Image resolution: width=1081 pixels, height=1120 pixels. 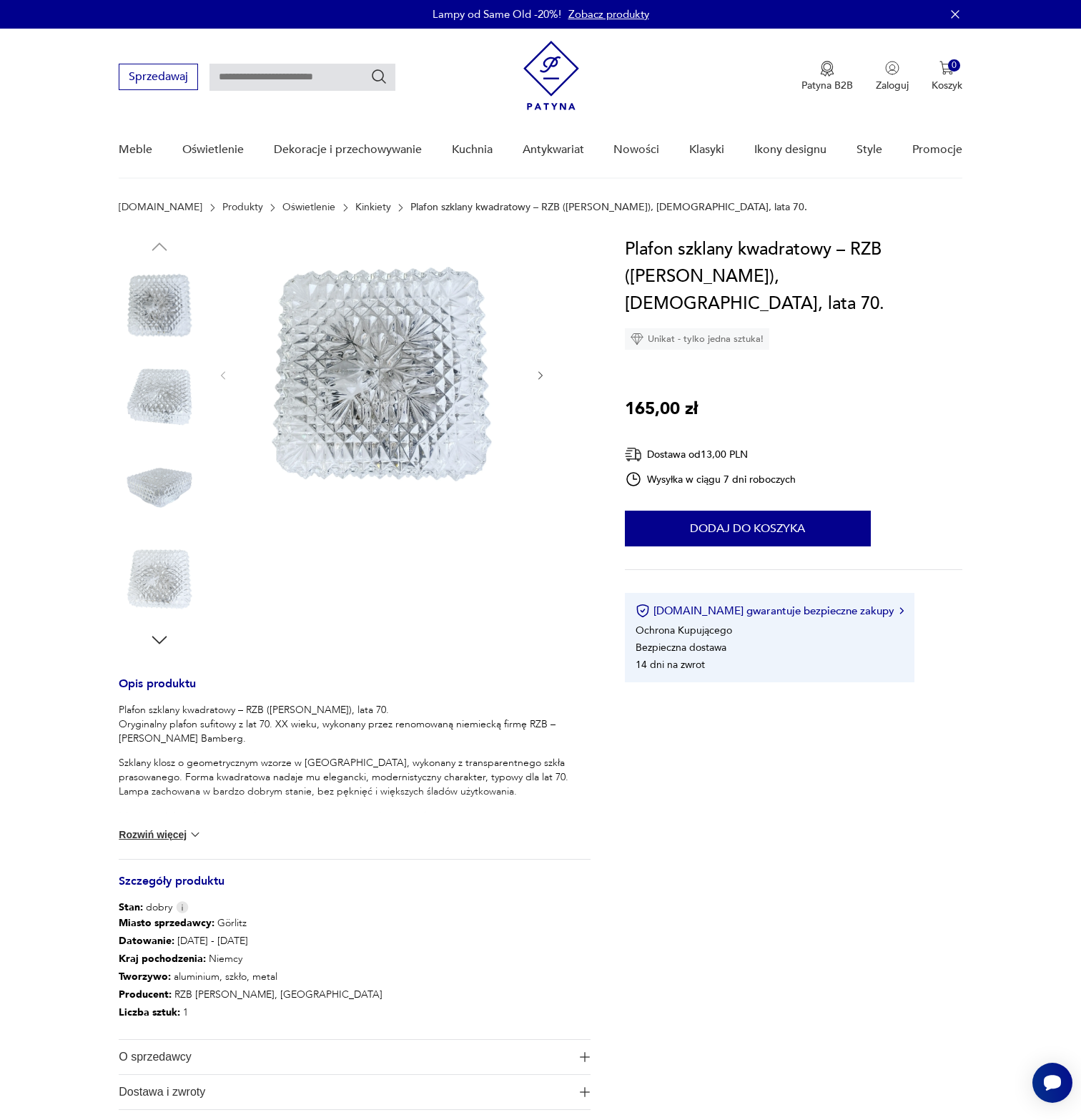 I want to click on b: Kraj pochodzenia :, so click(x=162, y=958).